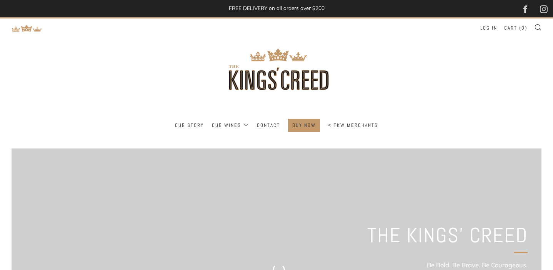 This screenshot has height=270, width=553. I want to click on a: Contact, so click(268, 125).